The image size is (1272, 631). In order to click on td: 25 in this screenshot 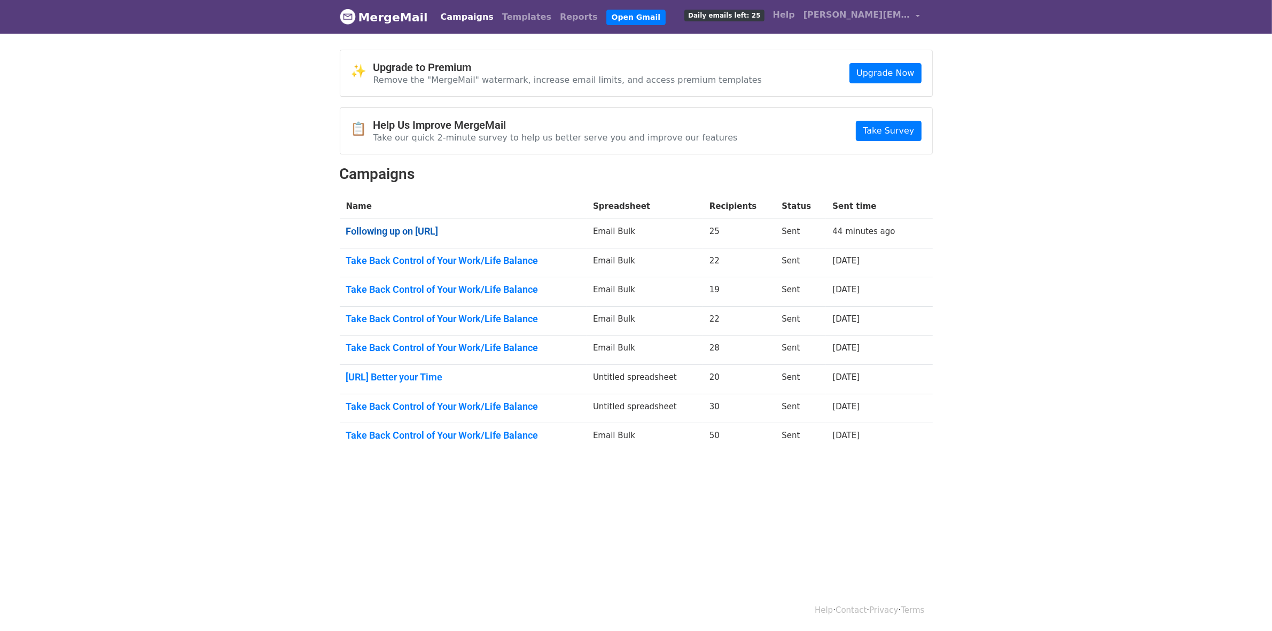, I will do `click(739, 233)`.